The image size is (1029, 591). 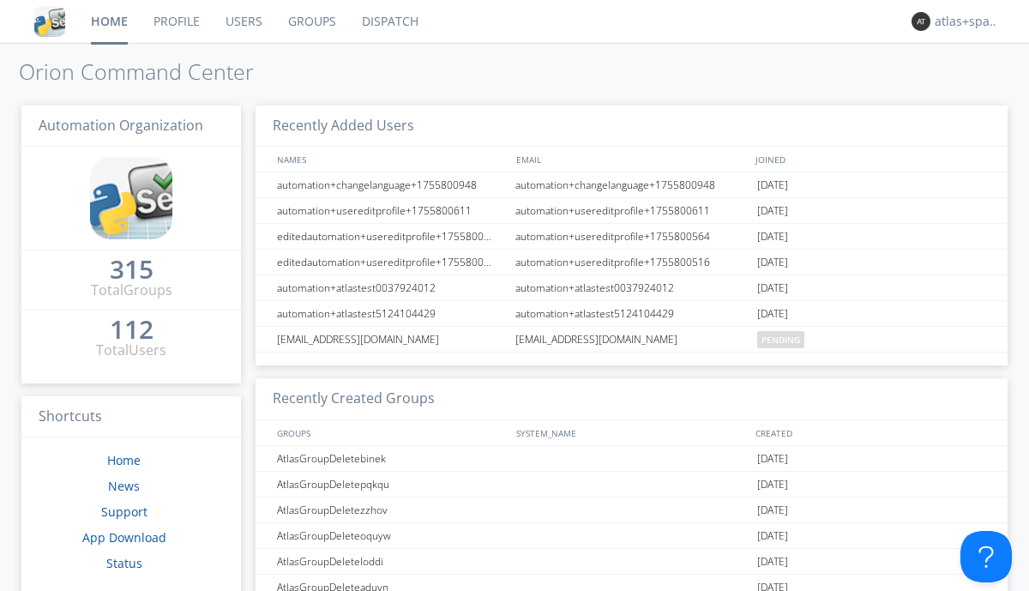 I want to click on a: Support, so click(x=124, y=511).